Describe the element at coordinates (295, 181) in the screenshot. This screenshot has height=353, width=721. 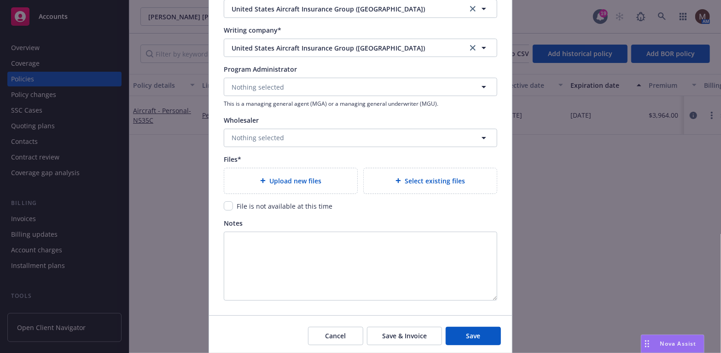
I see `span: Upload new files` at that location.